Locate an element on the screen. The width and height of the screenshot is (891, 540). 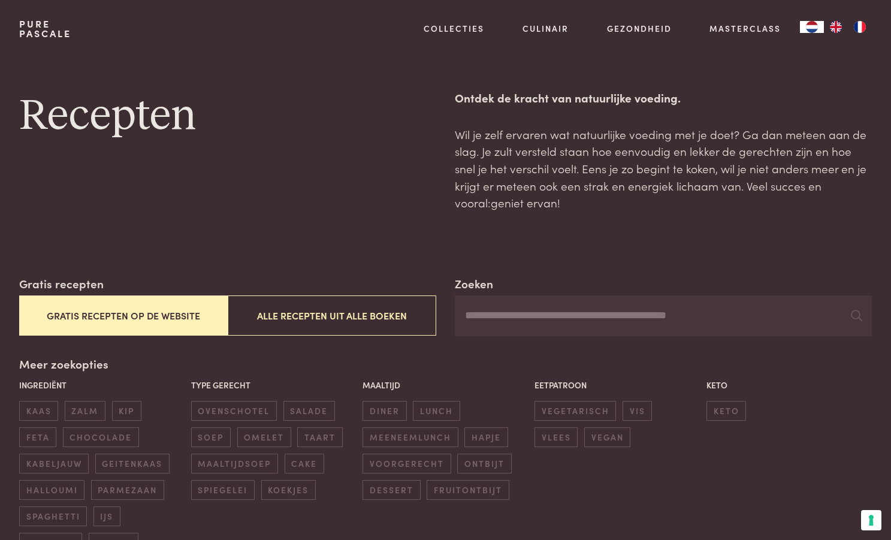
span: keto is located at coordinates (727, 411).